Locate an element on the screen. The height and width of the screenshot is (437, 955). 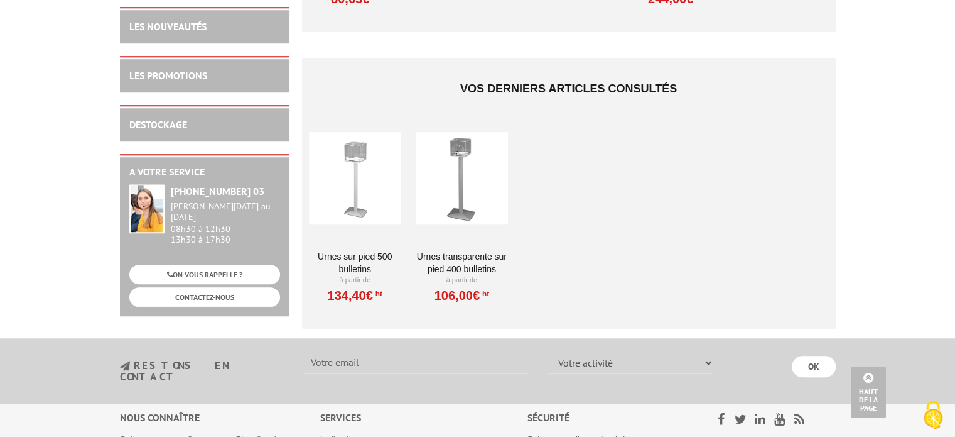
a: Urnes sur pied 500 bulletins is located at coordinates (355, 263).